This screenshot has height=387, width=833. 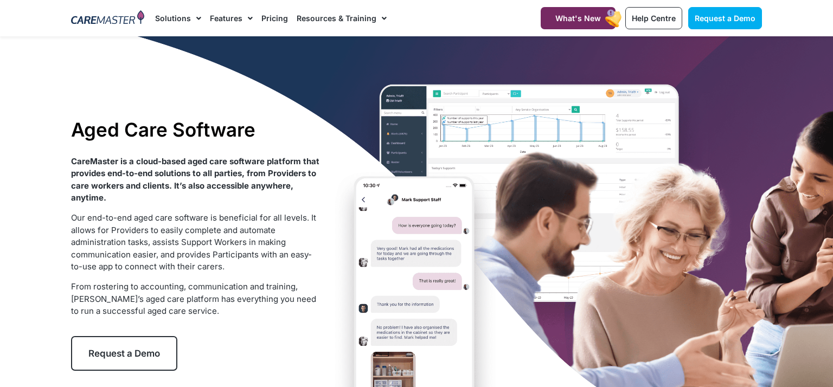 What do you see at coordinates (653, 18) in the screenshot?
I see `span: Help Centre` at bounding box center [653, 18].